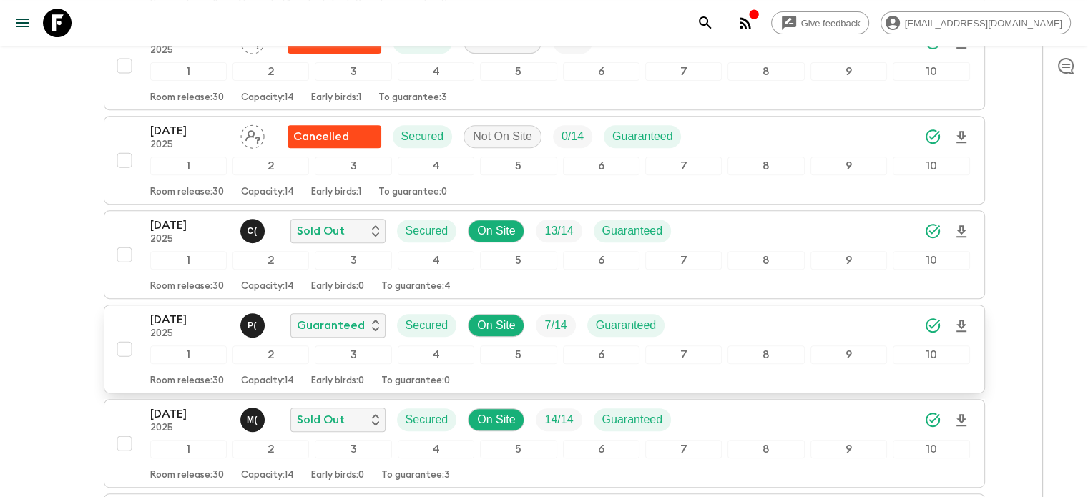  Describe the element at coordinates (559, 420) in the screenshot. I see `p: 14 / 14` at that location.